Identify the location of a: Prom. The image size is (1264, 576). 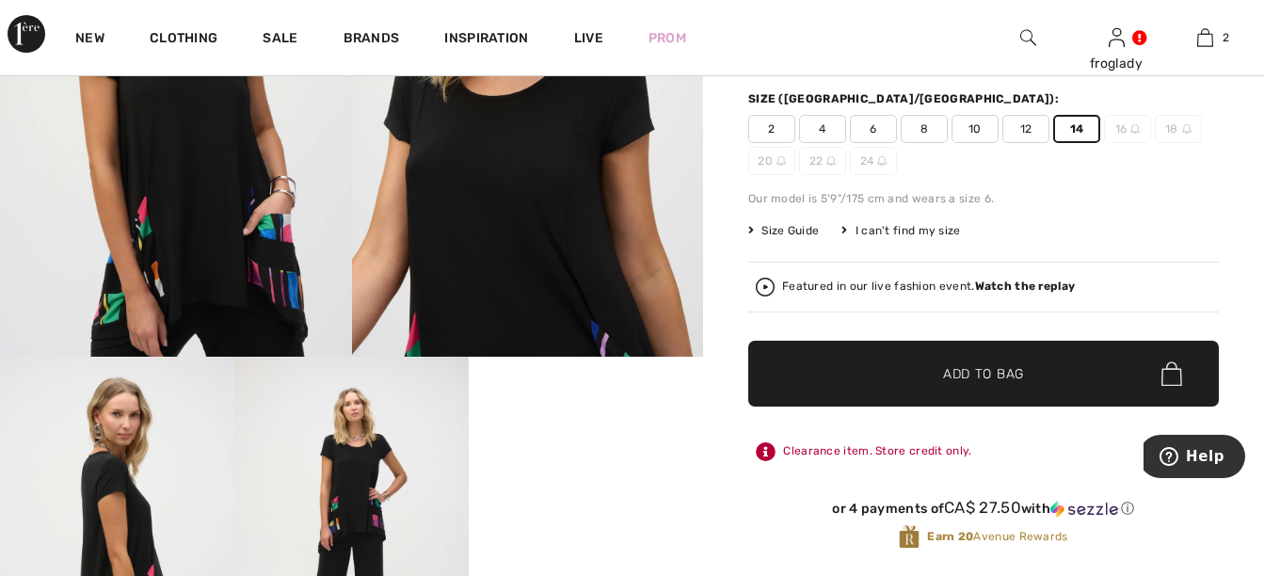
(667, 38).